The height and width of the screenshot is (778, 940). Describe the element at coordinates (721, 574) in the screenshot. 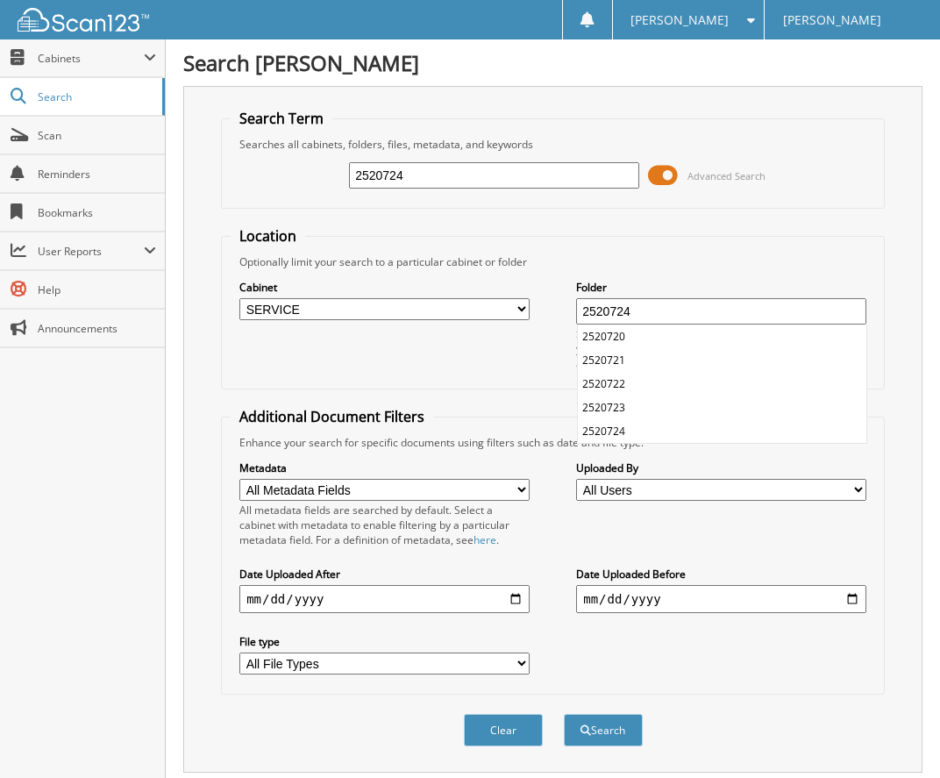

I see `label: Date Uploaded Before` at that location.